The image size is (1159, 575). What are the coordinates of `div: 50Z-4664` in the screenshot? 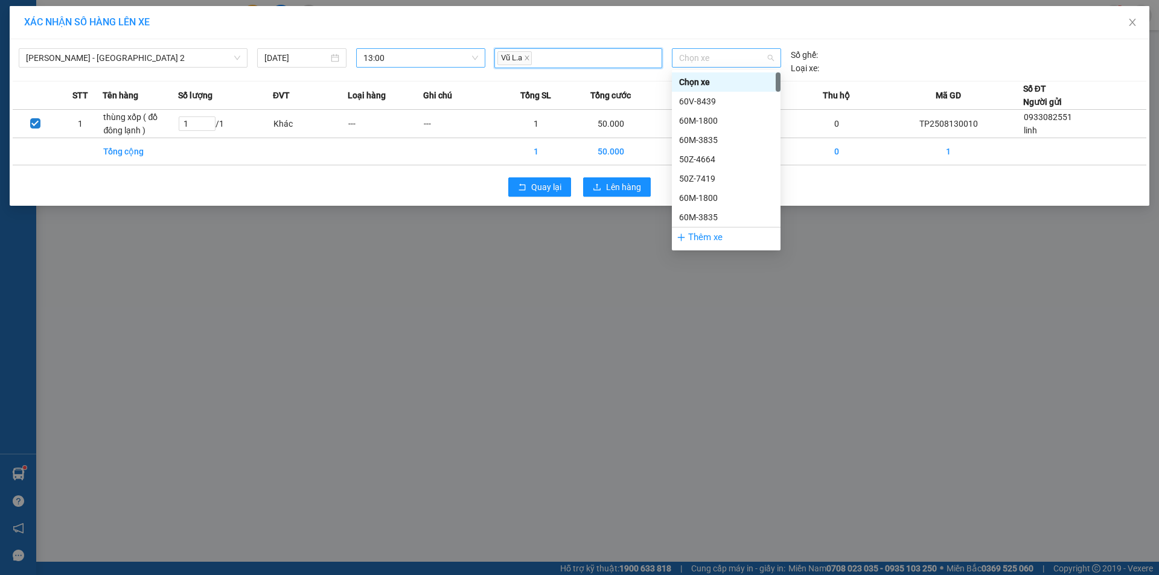 It's located at (726, 159).